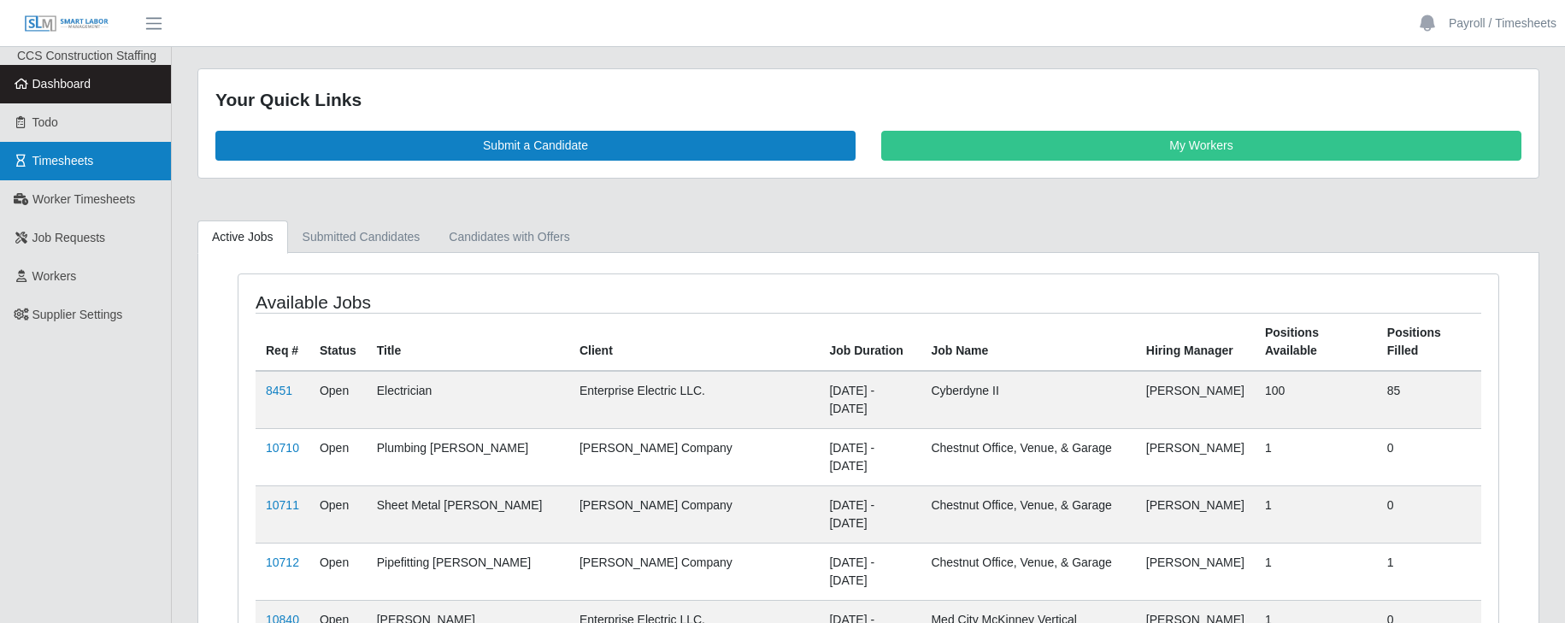  What do you see at coordinates (1315, 400) in the screenshot?
I see `td: 100` at bounding box center [1315, 400].